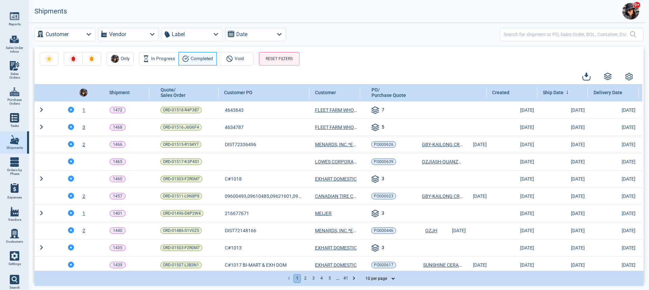 The width and height of the screenshot is (649, 290). I want to click on span: Shipment, so click(119, 93).